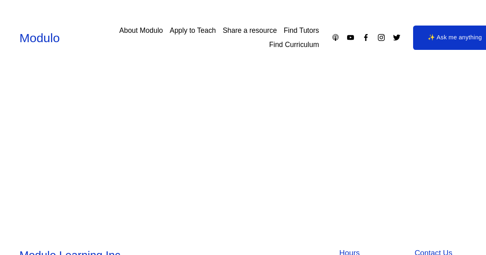 Image resolution: width=486 pixels, height=255 pixels. I want to click on a: Find Tutors, so click(301, 30).